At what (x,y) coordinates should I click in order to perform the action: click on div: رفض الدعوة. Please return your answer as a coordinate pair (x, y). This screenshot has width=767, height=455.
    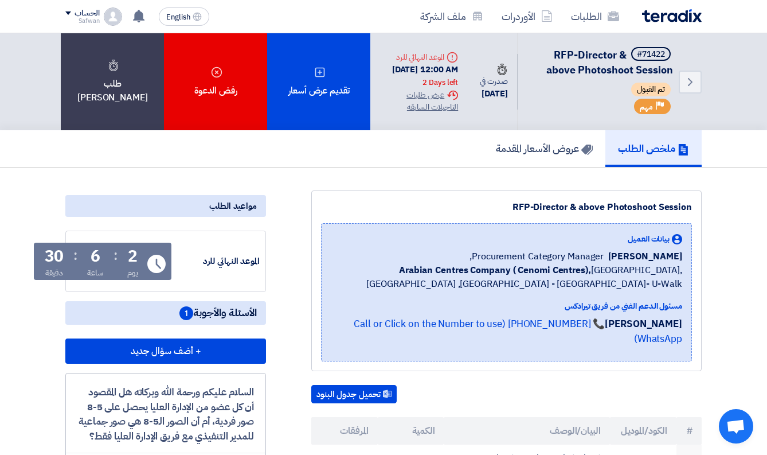
    Looking at the image, I should click on (216, 81).